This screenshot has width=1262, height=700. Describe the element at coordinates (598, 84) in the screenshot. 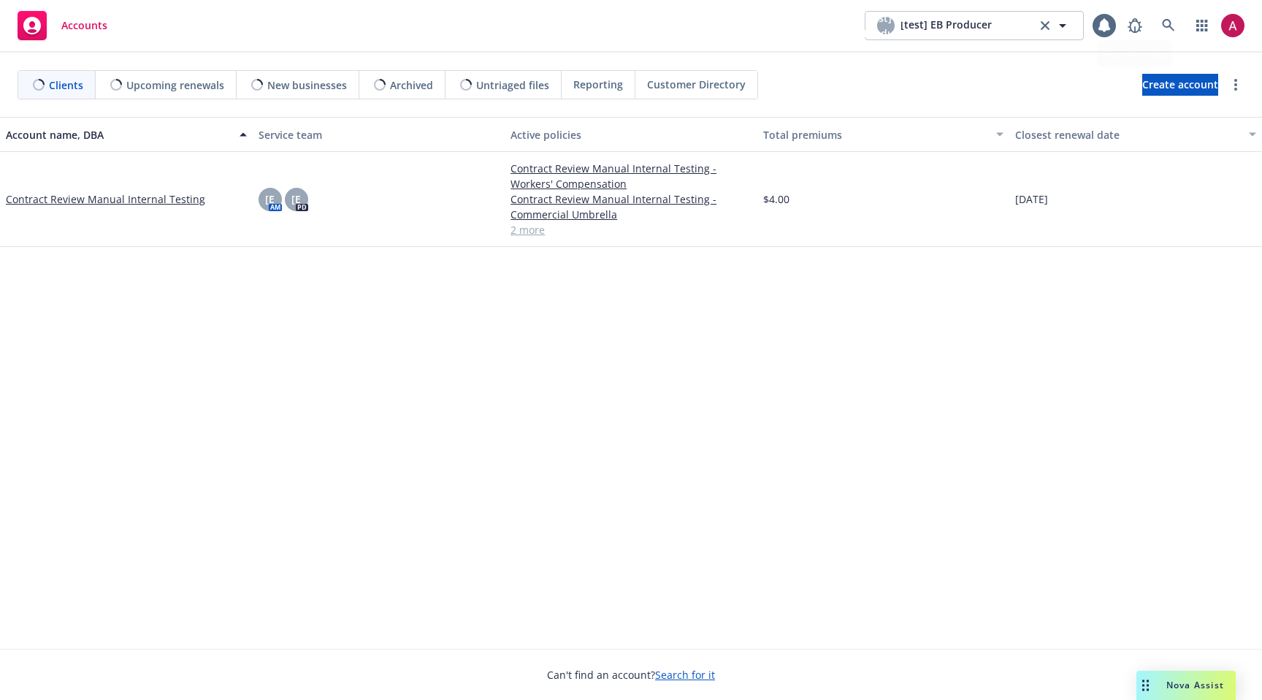

I see `span: Reporting` at that location.